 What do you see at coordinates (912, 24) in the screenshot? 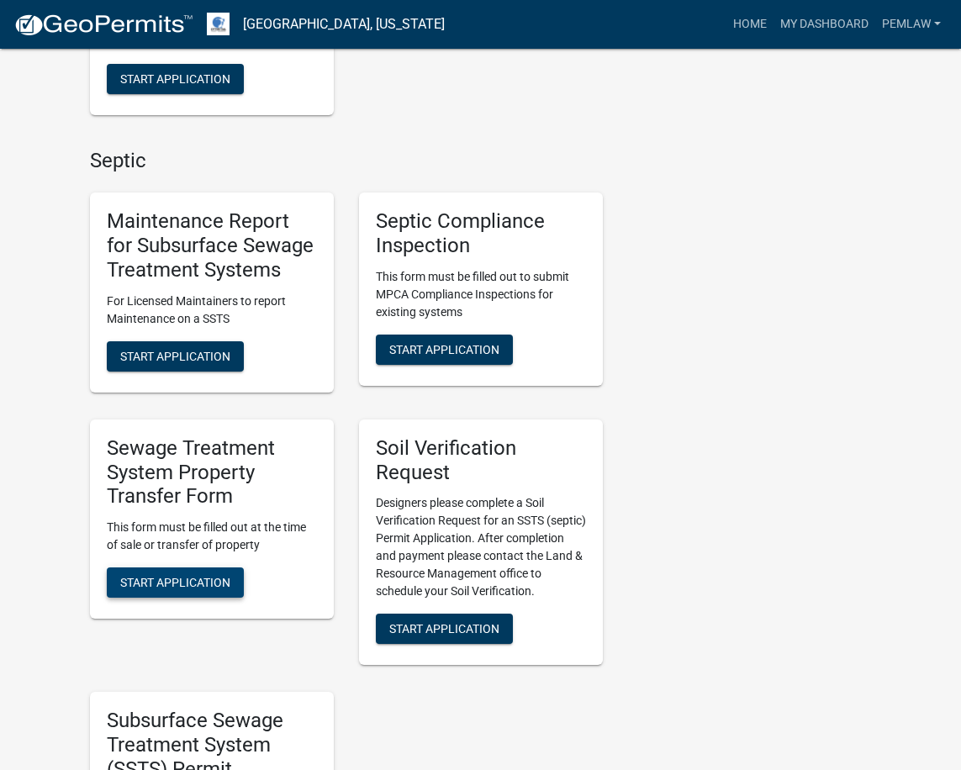
I see `a: Pemlaw` at bounding box center [912, 24].